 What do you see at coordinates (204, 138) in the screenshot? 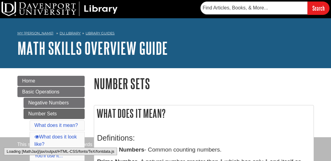
I see `h3: Definitions:` at bounding box center [204, 138].